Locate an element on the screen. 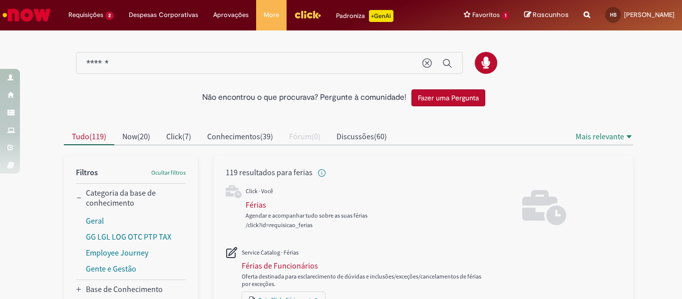  span: More is located at coordinates (271, 15).